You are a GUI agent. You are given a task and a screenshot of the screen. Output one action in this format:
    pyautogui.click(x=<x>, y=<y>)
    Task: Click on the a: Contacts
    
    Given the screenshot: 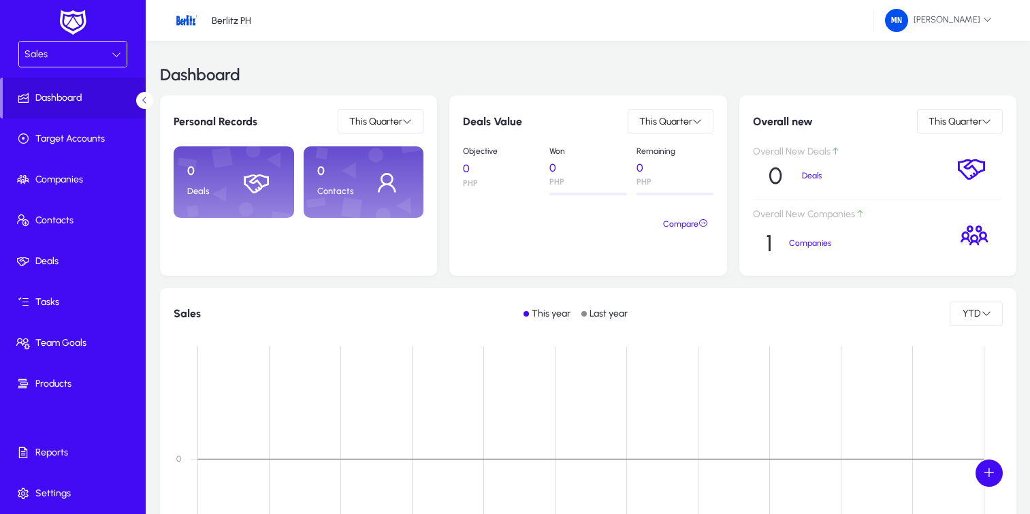 What is the action you would take?
    pyautogui.click(x=76, y=221)
    